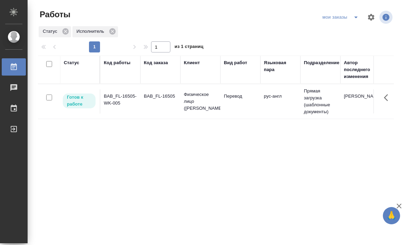  What do you see at coordinates (192, 63) in the screenshot?
I see `div: Клиент` at bounding box center [192, 63].